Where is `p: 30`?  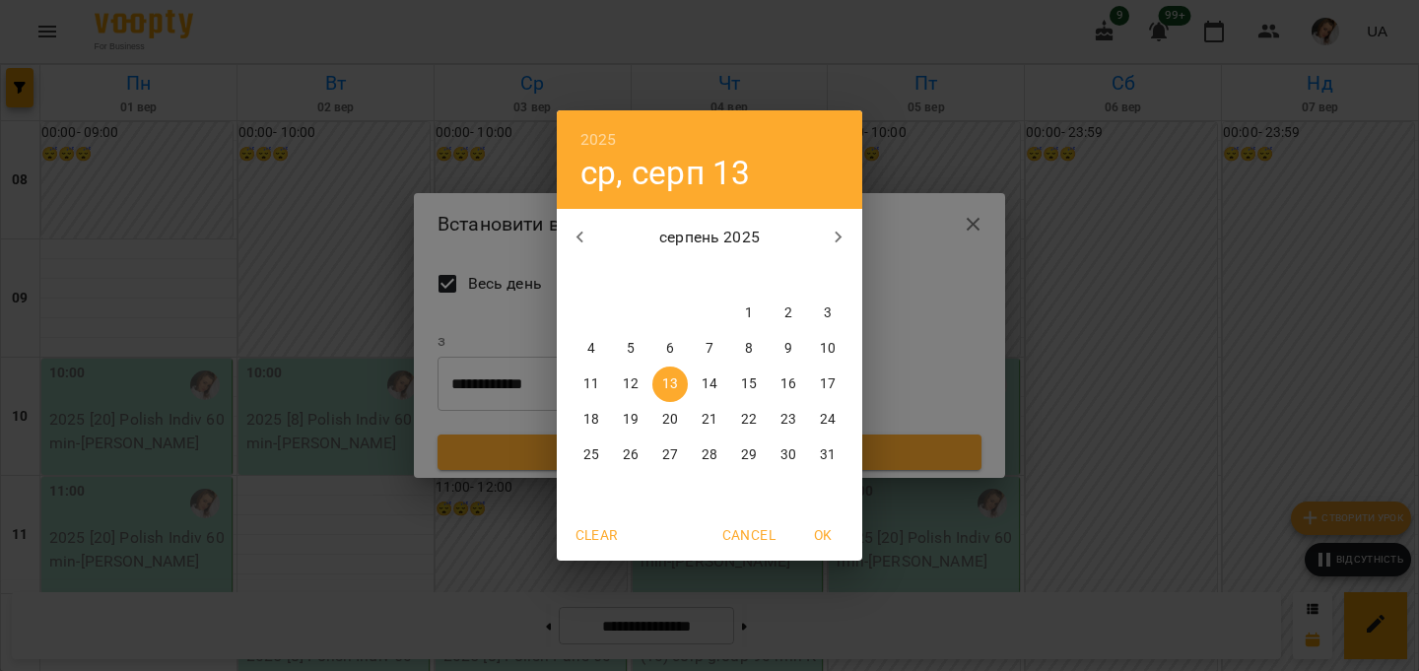
p: 30 is located at coordinates (789, 455).